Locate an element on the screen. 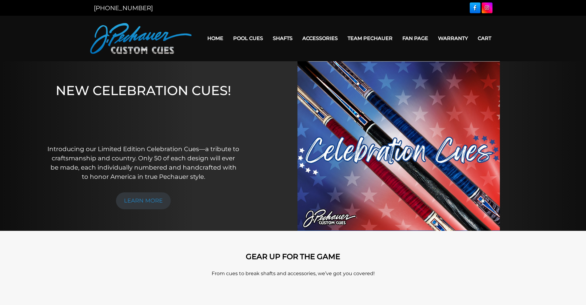  a: Fan Page is located at coordinates (415, 38).